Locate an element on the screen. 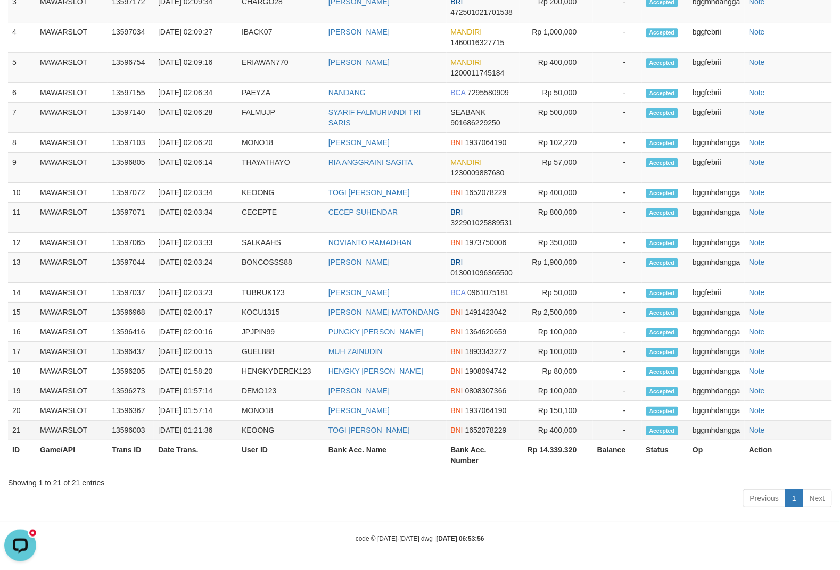  th: Action is located at coordinates (788, 455).